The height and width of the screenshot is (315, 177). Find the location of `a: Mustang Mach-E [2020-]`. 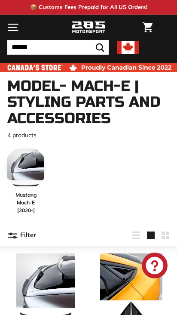

a: Mustang Mach-E [2020-] is located at coordinates (26, 180).